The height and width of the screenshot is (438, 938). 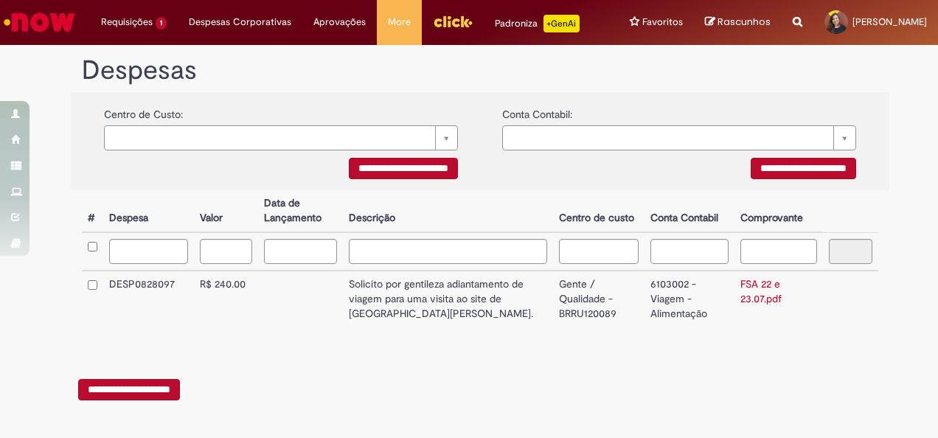 What do you see at coordinates (761, 291) in the screenshot?
I see `a: FSA 22 e 23.07.pdf` at bounding box center [761, 291].